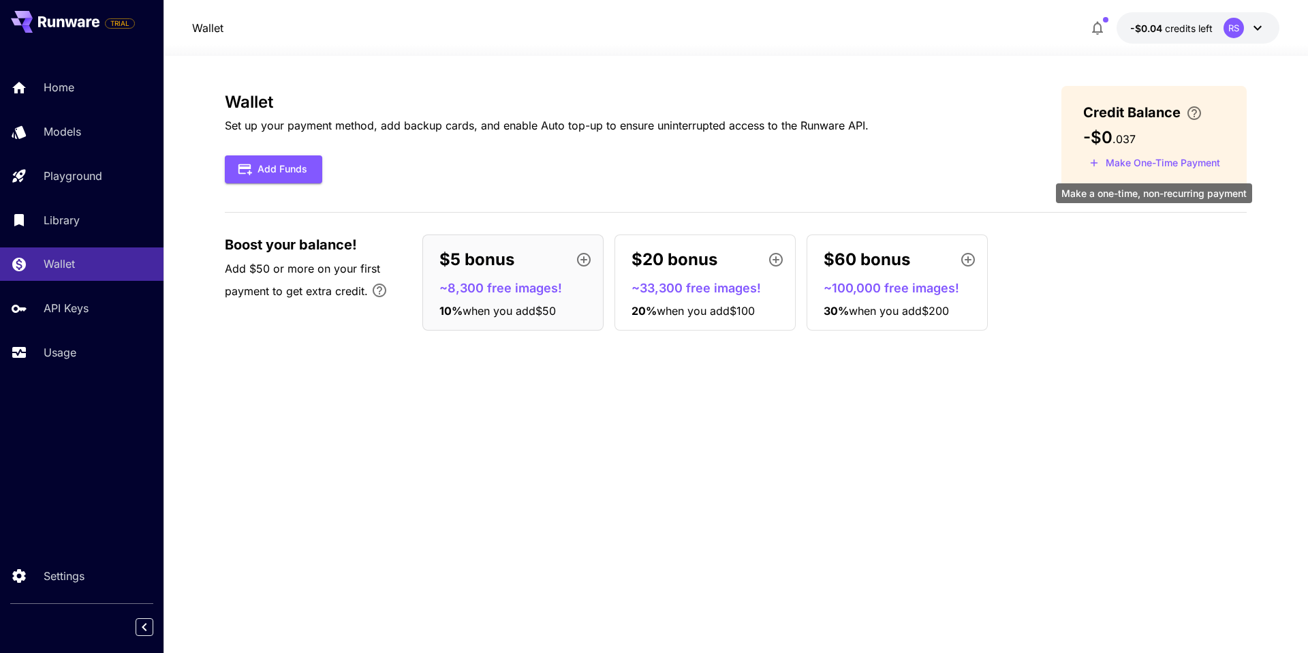 Image resolution: width=1308 pixels, height=653 pixels. Describe the element at coordinates (518, 287) in the screenshot. I see `p: ~8,300 free images!` at that location.